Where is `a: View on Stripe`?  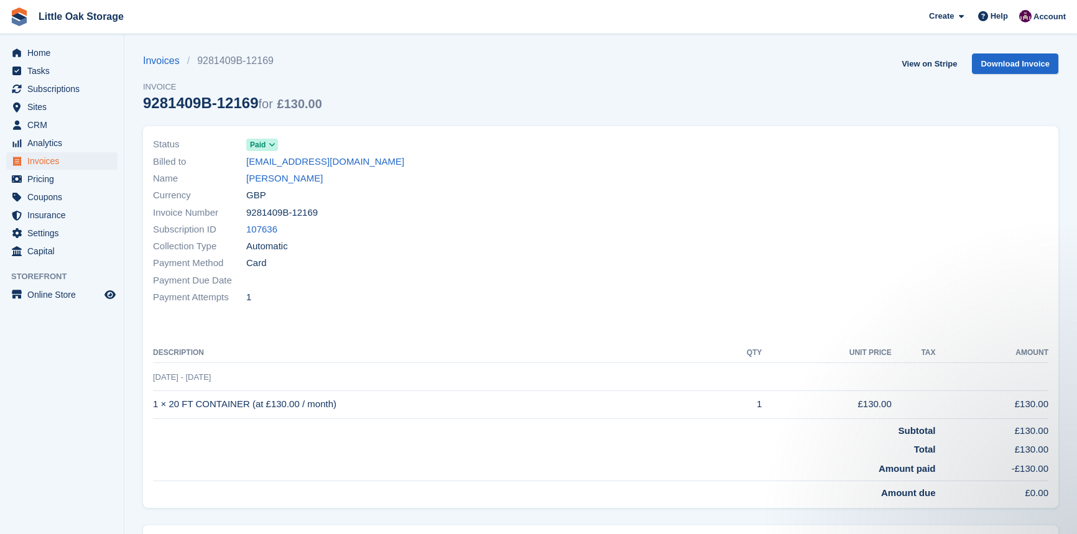 a: View on Stripe is located at coordinates (929, 63).